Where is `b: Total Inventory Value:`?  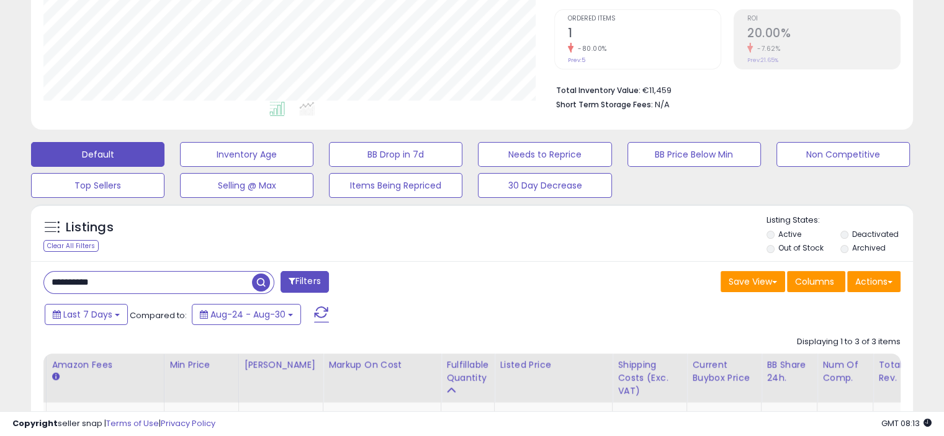 b: Total Inventory Value: is located at coordinates (598, 90).